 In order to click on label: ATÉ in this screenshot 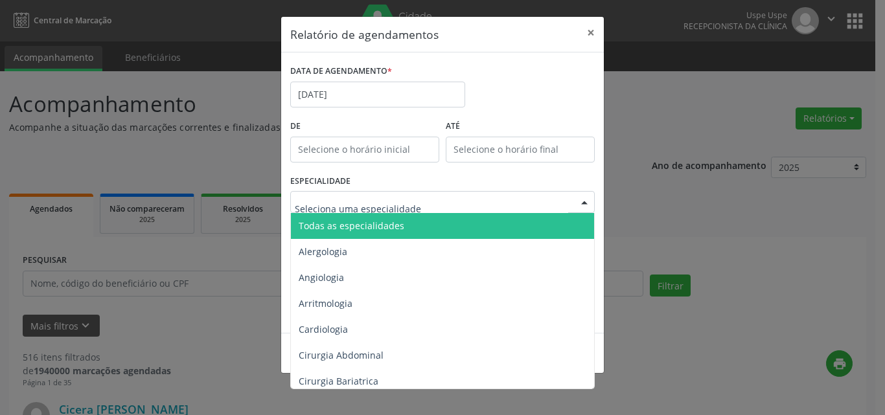, I will do `click(520, 126)`.